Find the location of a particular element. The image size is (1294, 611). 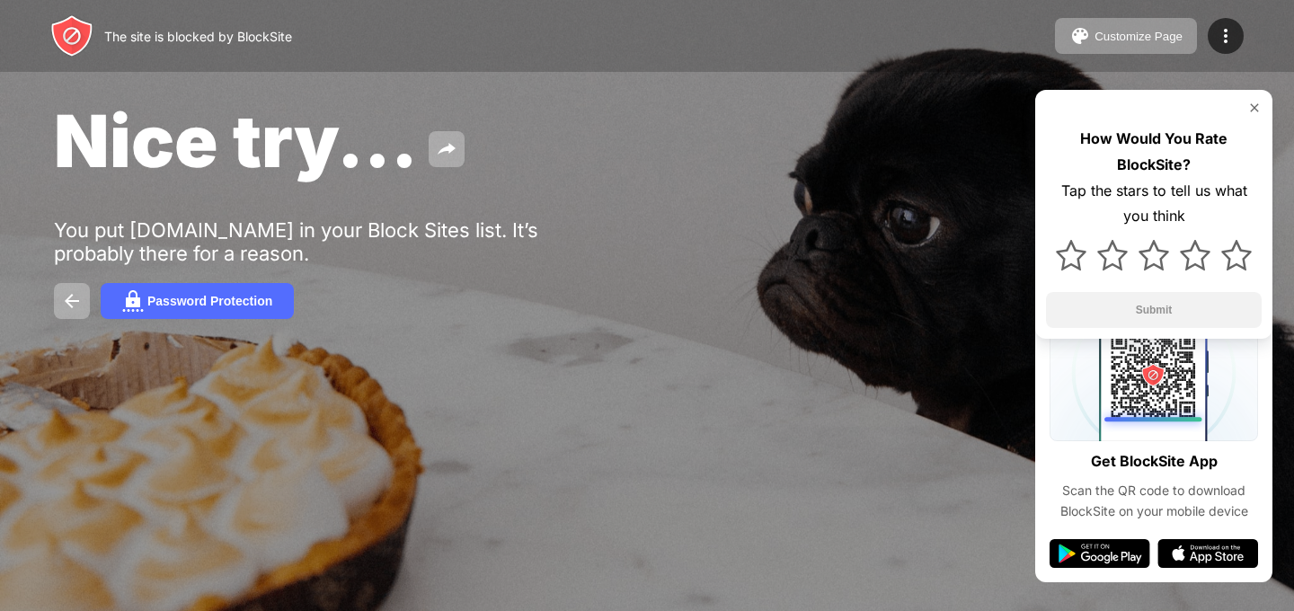

button: Password Protection is located at coordinates (197, 301).